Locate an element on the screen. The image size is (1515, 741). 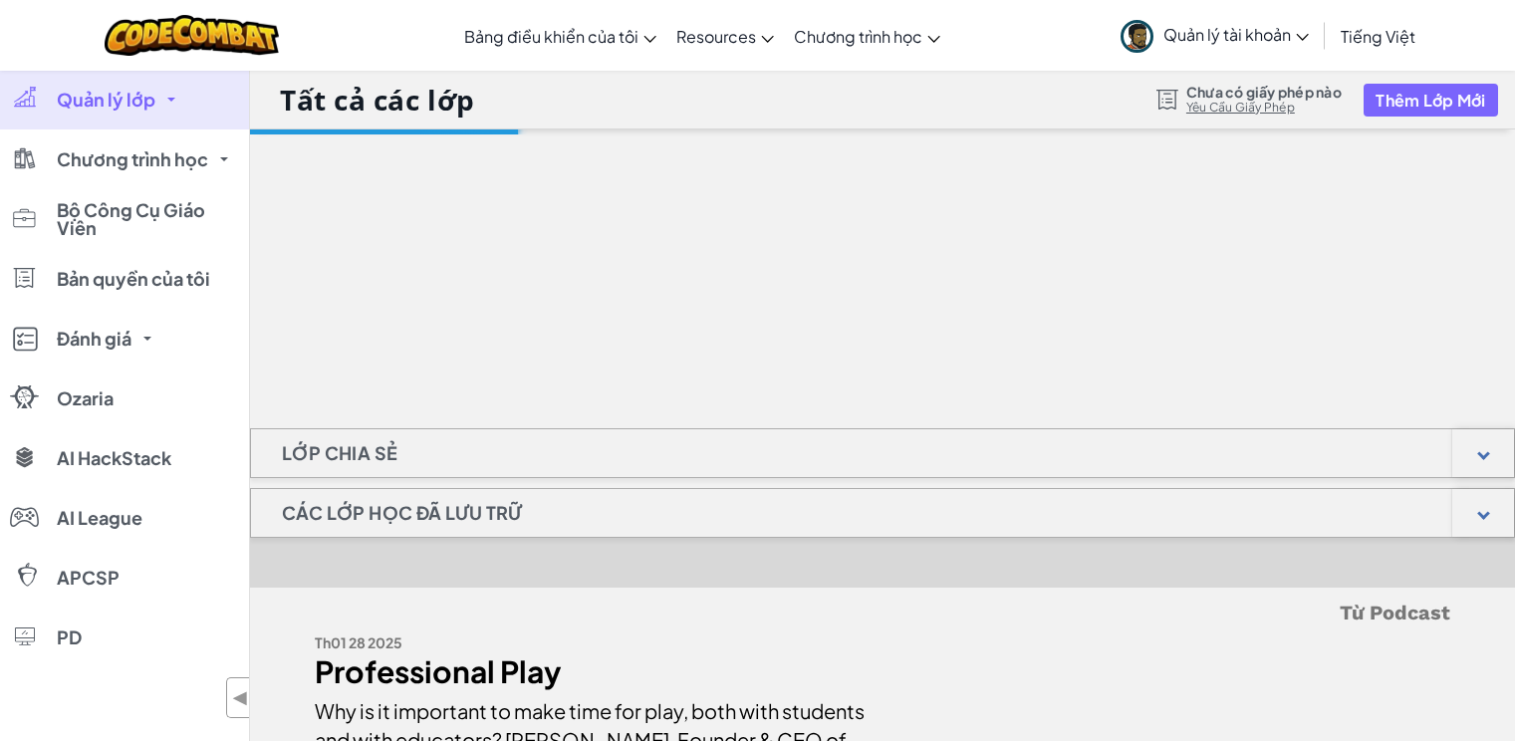
a: Quản lý tài khoản is located at coordinates (1214, 35).